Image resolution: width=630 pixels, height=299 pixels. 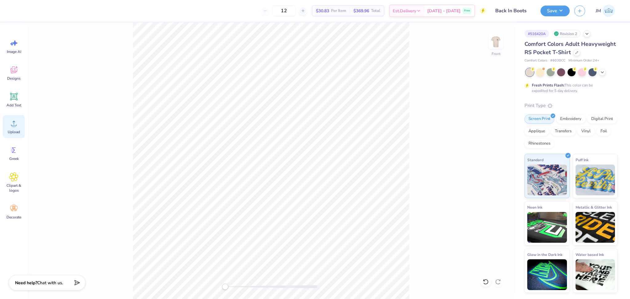 I want to click on div: Foil, so click(x=603, y=131).